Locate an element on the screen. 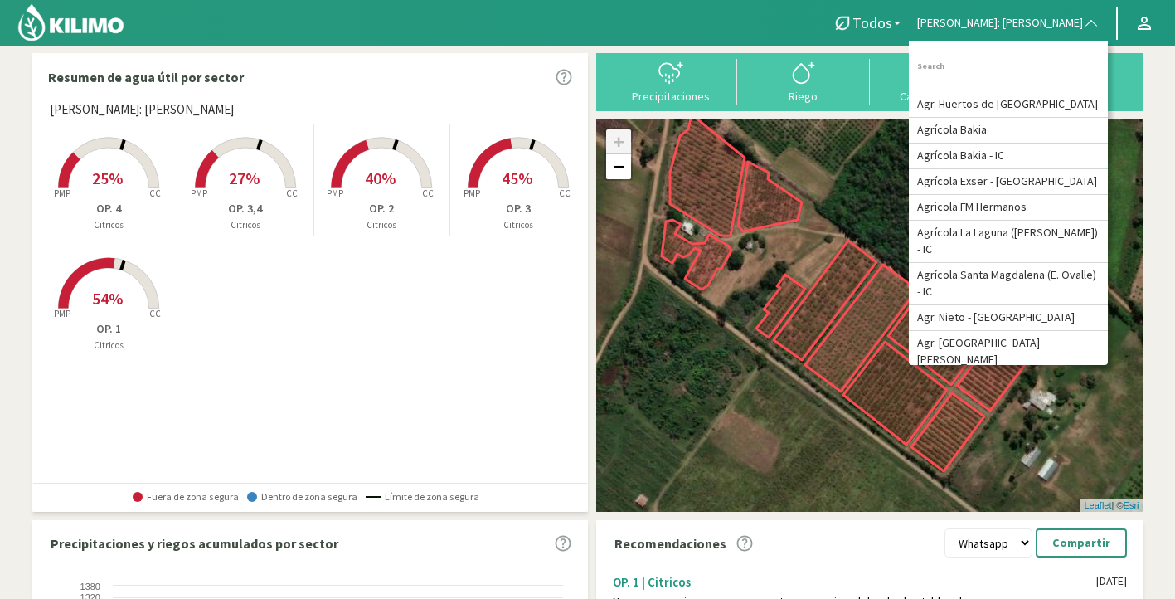 Image resolution: width=1175 pixels, height=599 pixels. a: Zoom out is located at coordinates (619, 167).